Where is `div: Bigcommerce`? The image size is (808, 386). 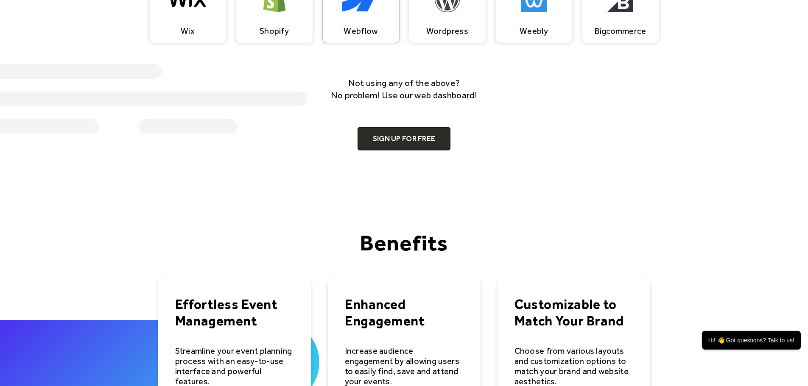 div: Bigcommerce is located at coordinates (620, 31).